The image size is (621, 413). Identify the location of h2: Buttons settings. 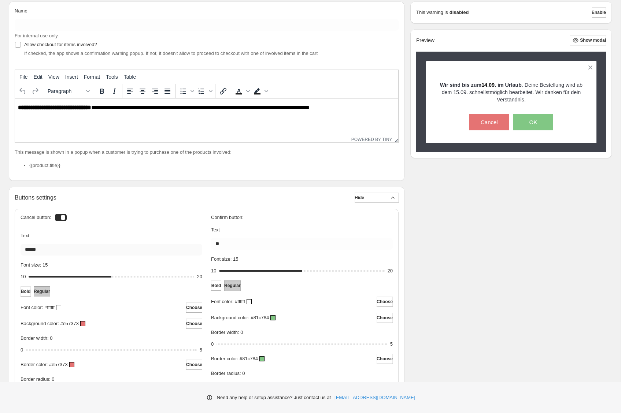
(36, 197).